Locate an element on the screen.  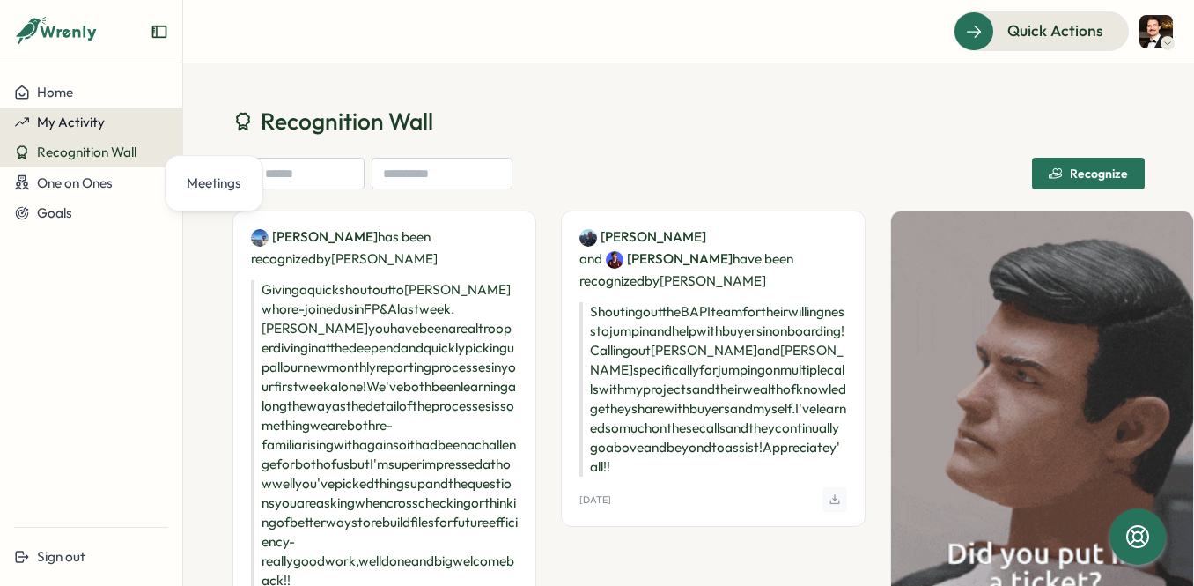
div: Meetings is located at coordinates (214, 183).